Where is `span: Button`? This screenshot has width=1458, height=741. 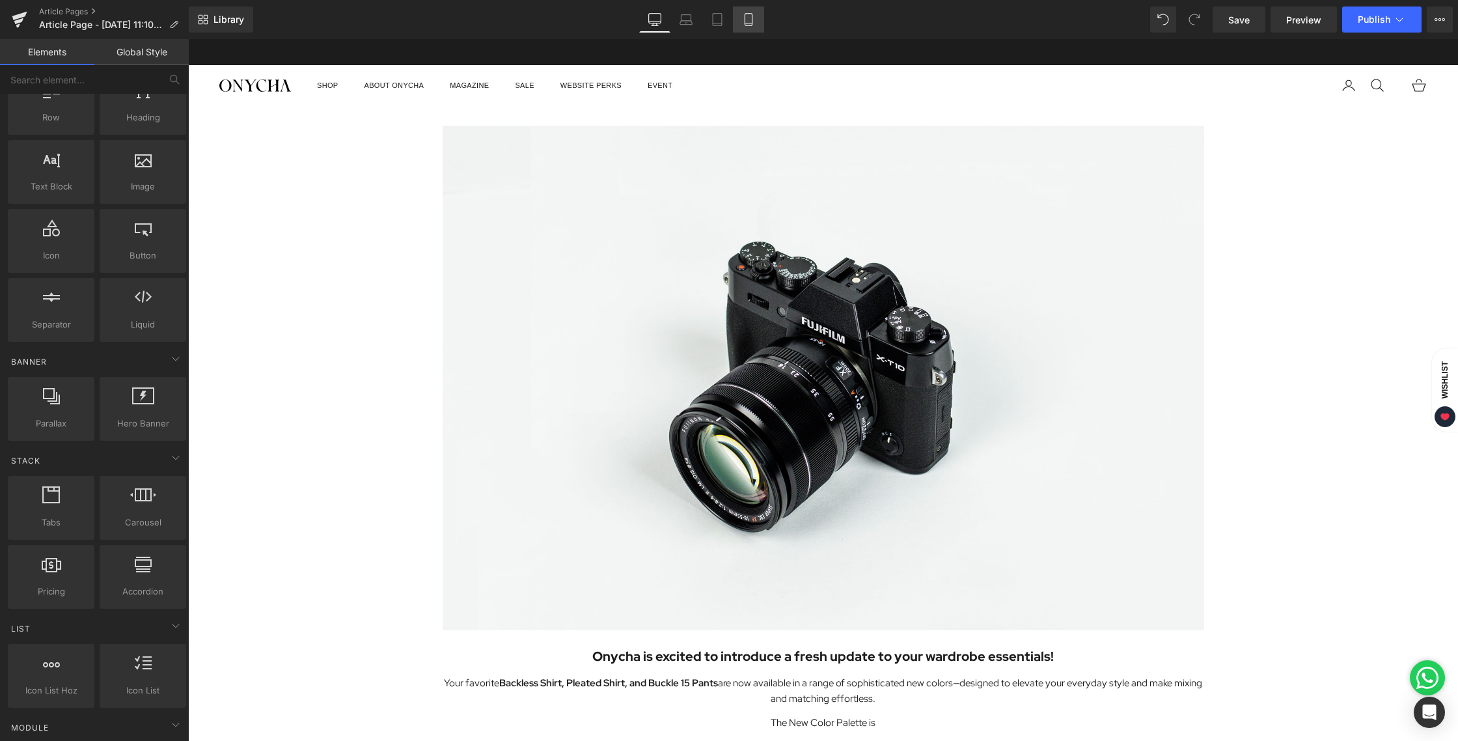 span: Button is located at coordinates (143, 255).